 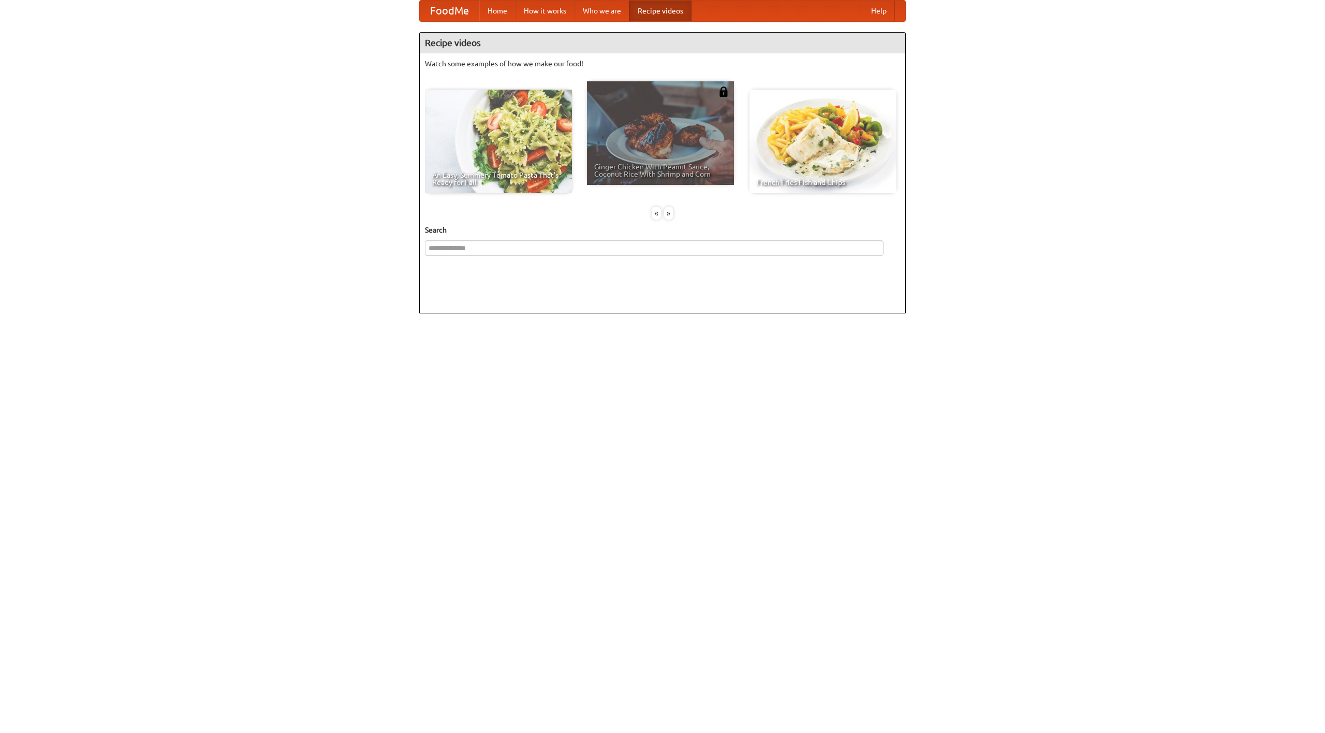 I want to click on p: Watch some examples of how we make our food!, so click(x=663, y=64).